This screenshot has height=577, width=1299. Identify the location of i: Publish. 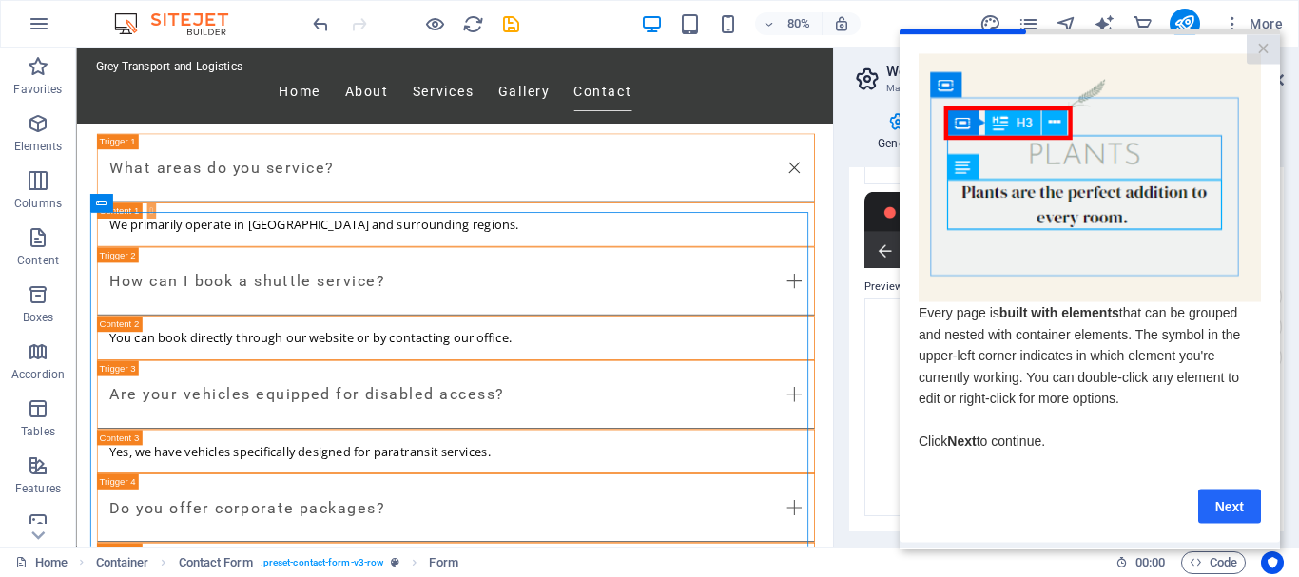
(1184, 24).